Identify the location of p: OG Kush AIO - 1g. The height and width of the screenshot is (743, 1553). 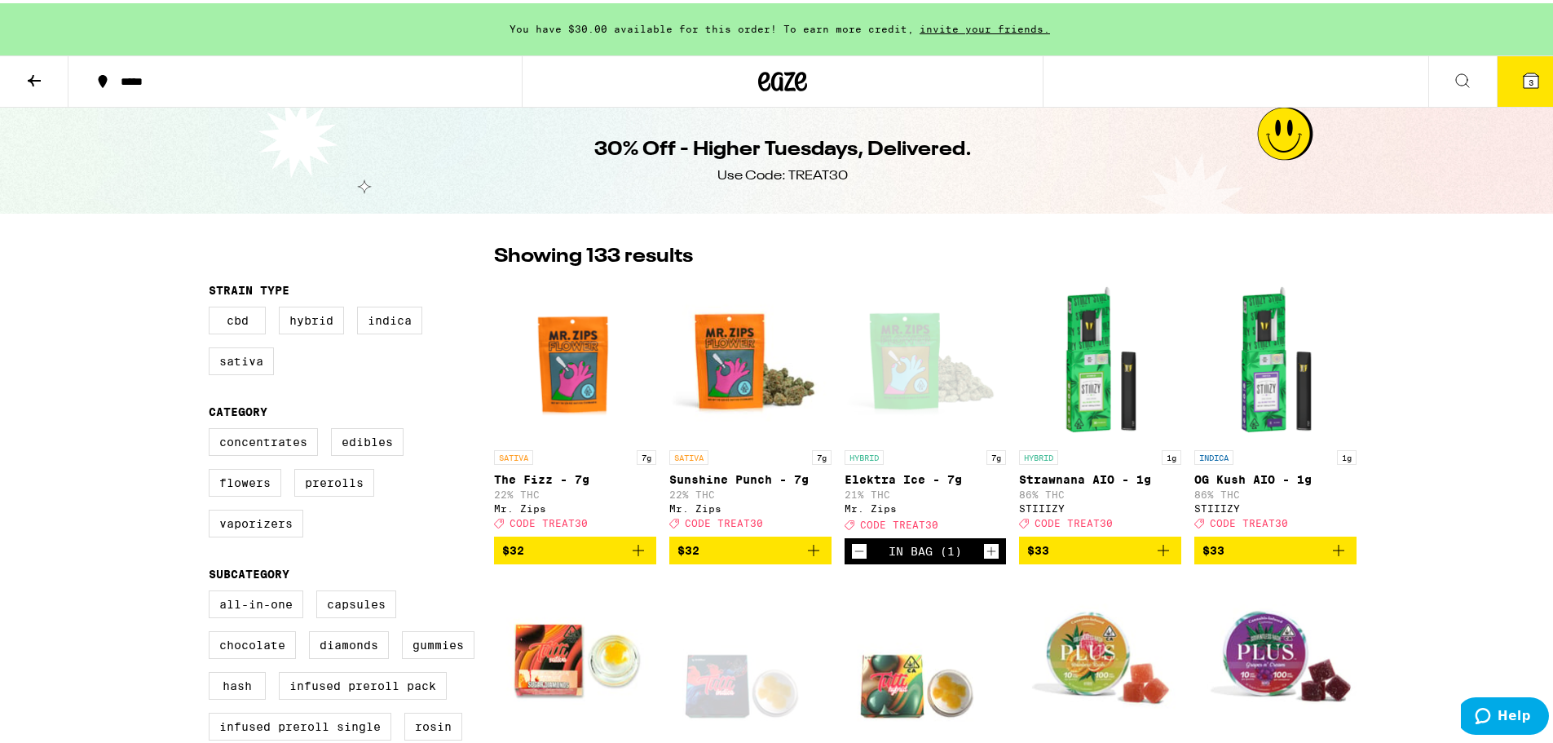
(1275, 476).